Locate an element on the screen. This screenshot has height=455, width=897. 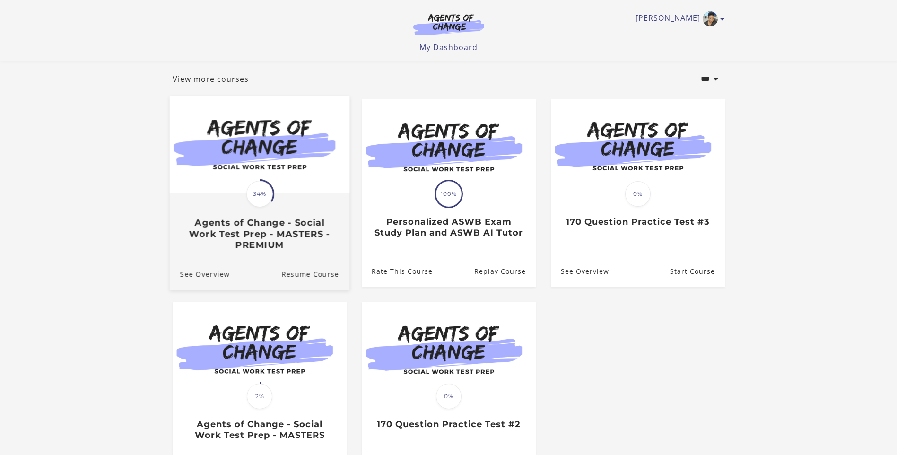
a: My Dashboard is located at coordinates (448, 47).